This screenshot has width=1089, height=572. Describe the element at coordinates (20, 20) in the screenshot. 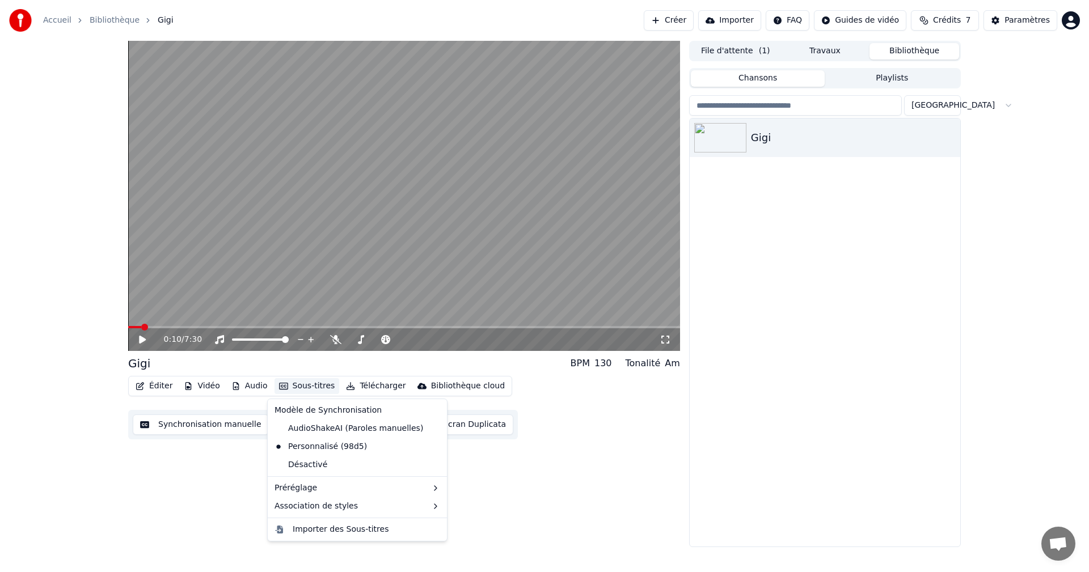

I see `img: youka` at that location.